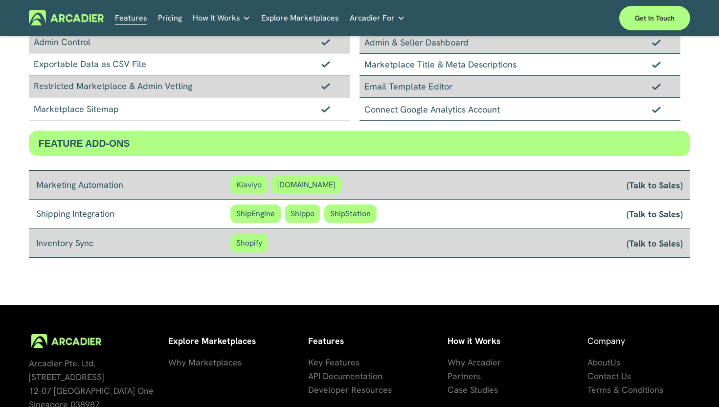 Image resolution: width=719 pixels, height=407 pixels. Describe the element at coordinates (695, 384) in the screenshot. I see `div: Chat Widget` at that location.